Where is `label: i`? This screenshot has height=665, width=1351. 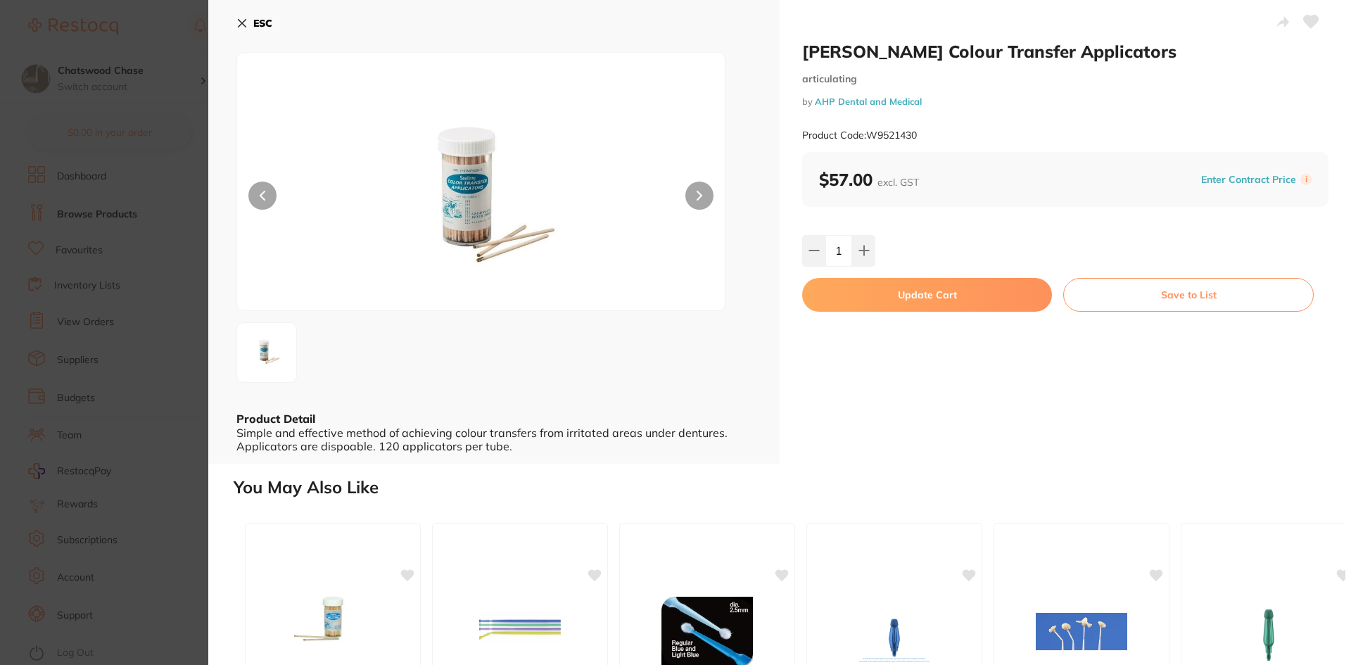 label: i is located at coordinates (1306, 179).